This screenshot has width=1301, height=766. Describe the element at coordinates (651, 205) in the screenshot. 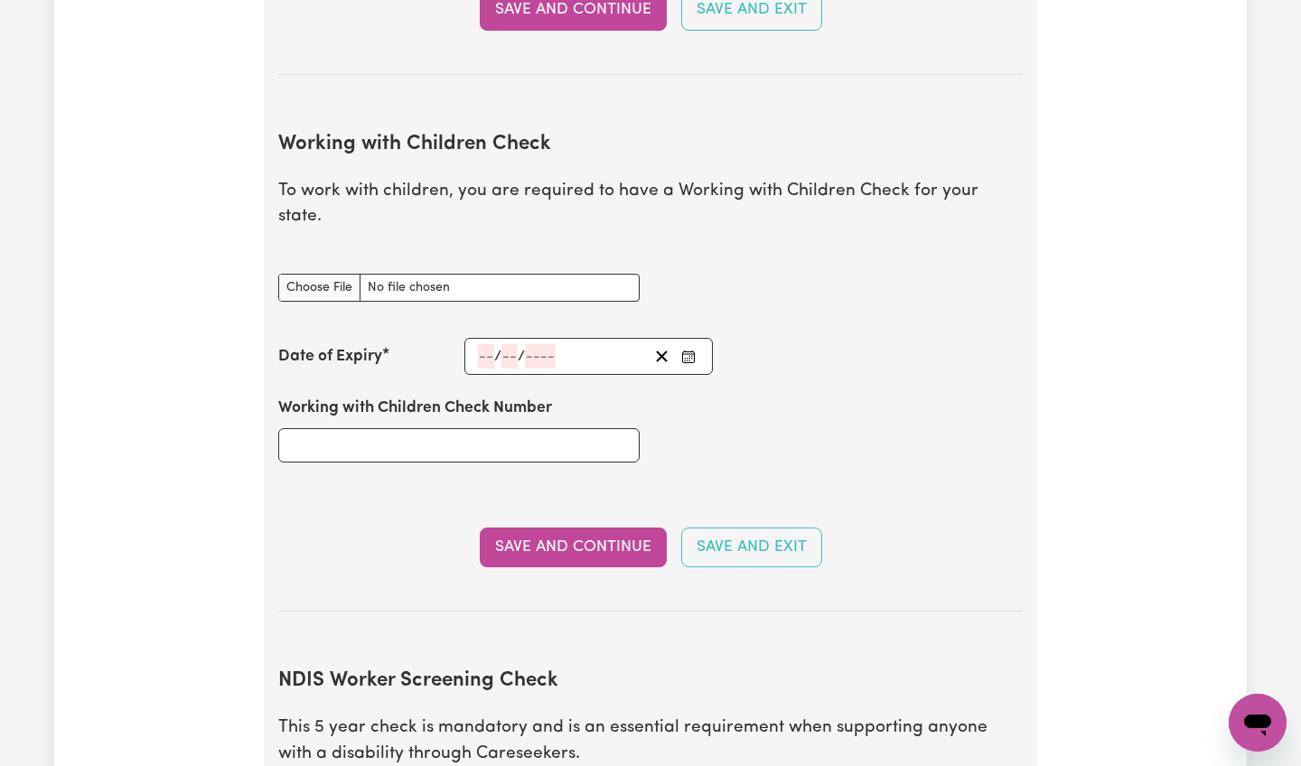

I see `p: To work with children, you are required to have a Working with Children Check for your state.` at that location.